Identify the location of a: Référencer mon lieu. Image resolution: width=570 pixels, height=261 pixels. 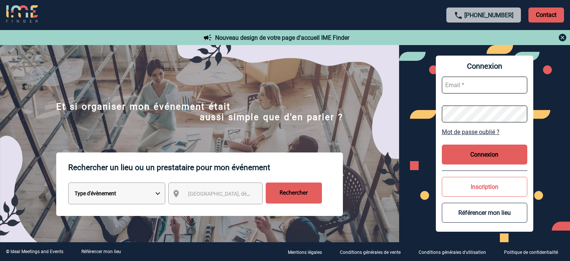
(101, 251).